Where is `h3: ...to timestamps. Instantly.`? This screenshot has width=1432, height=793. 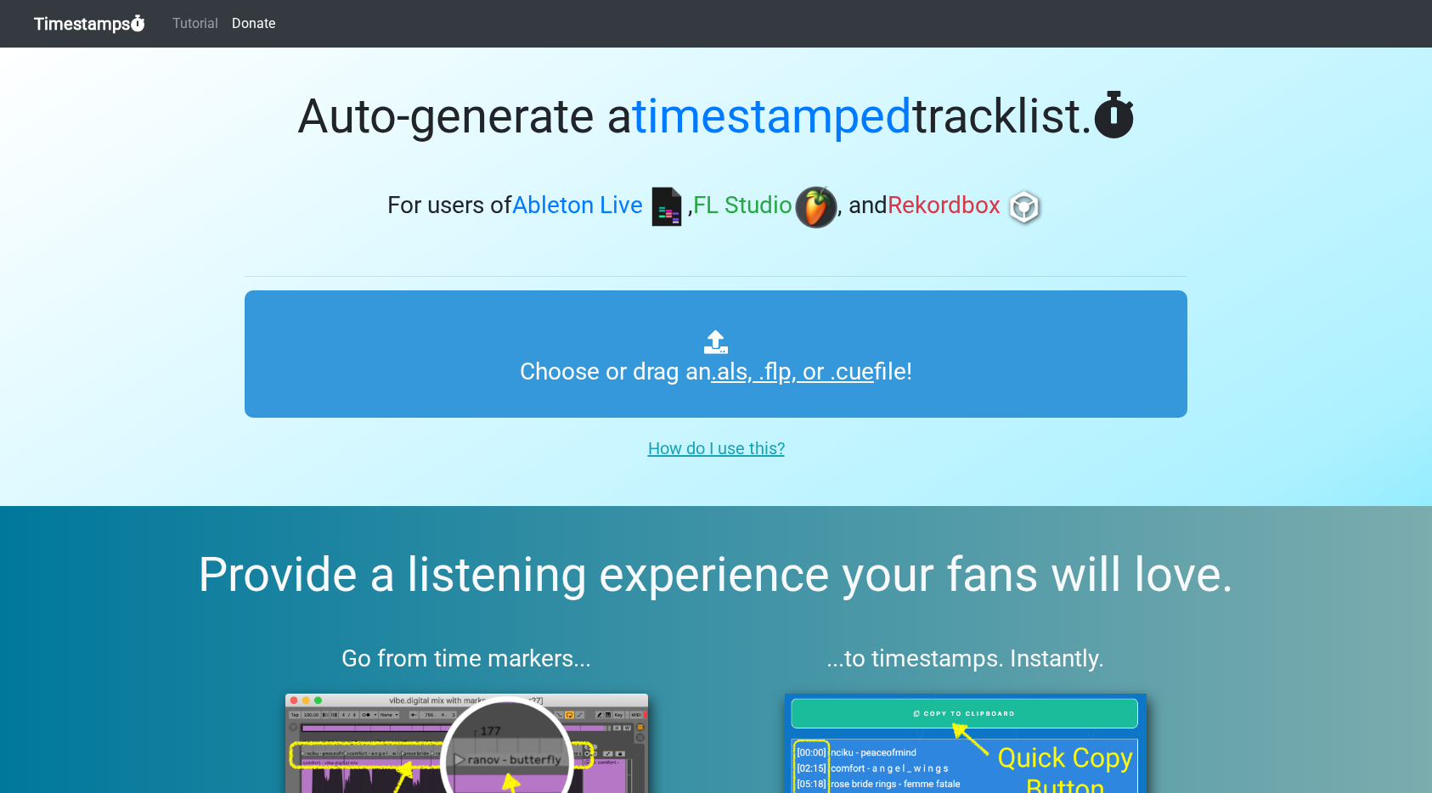 h3: ...to timestamps. Instantly. is located at coordinates (966, 659).